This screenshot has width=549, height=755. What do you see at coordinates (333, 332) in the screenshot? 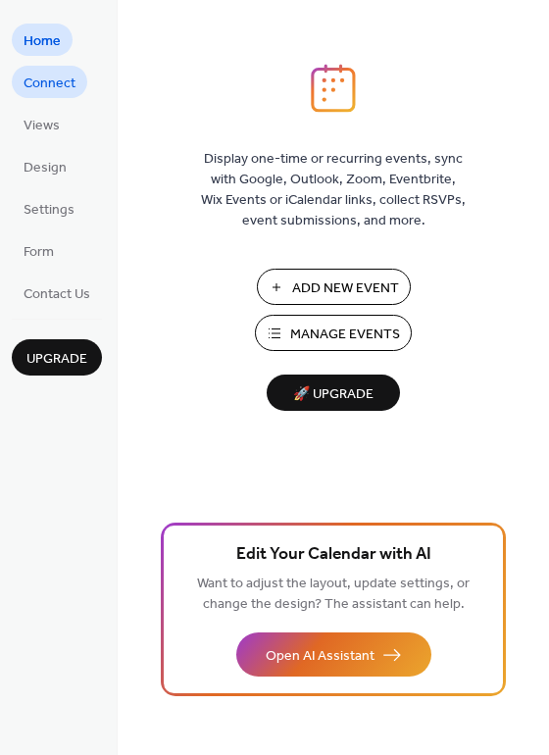
I see `button: Manage Events` at bounding box center [333, 332].